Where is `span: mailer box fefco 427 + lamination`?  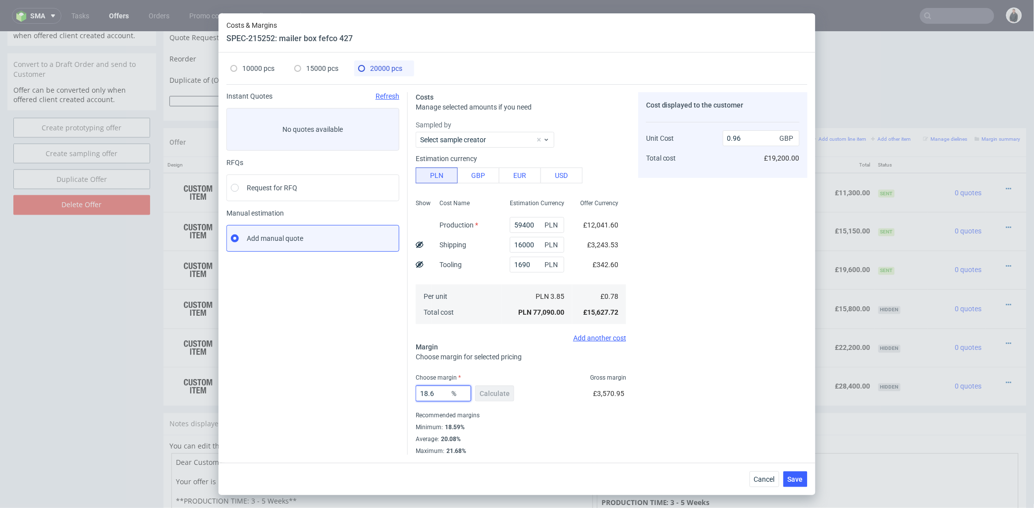 span: mailer box fefco 427 + lamination is located at coordinates (377, 267).